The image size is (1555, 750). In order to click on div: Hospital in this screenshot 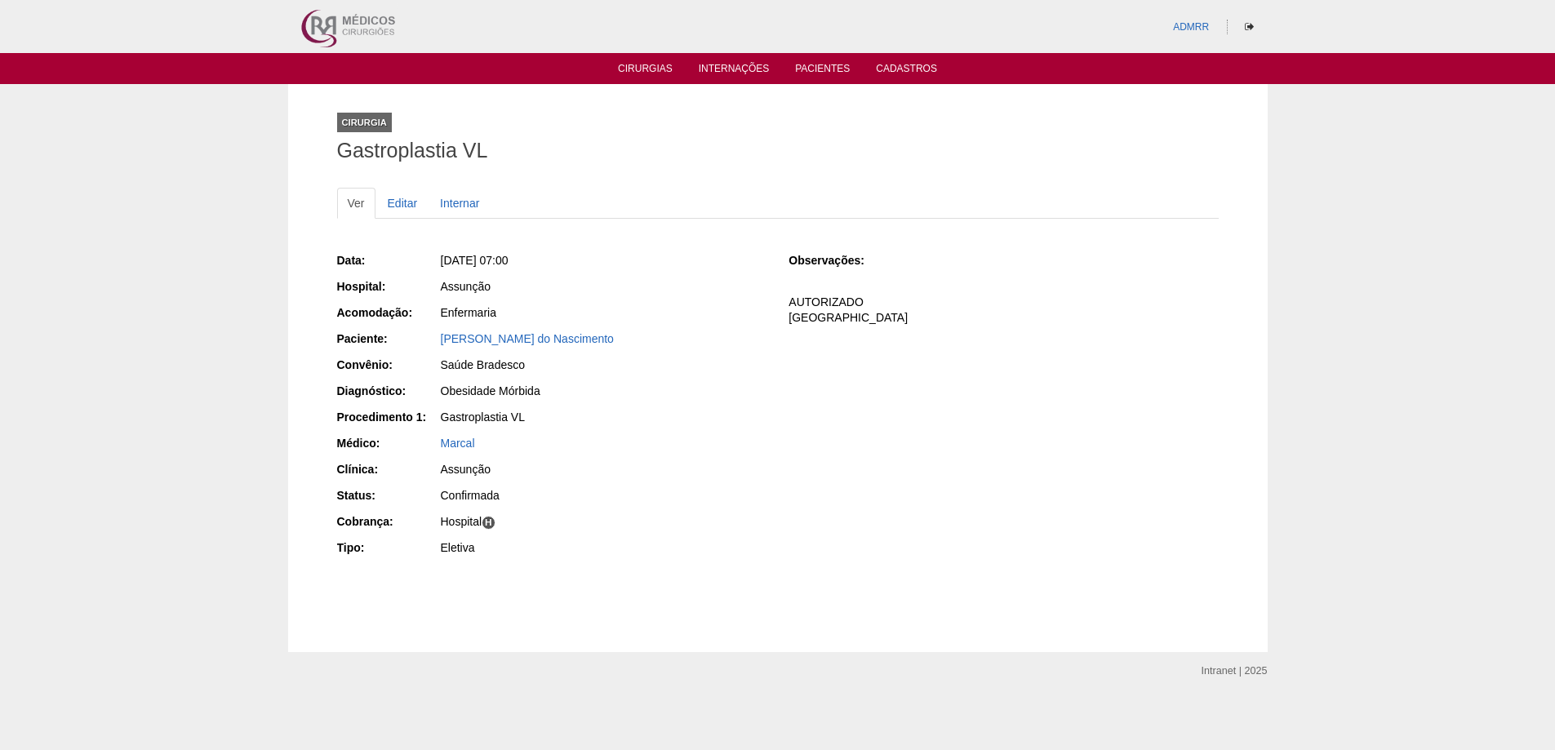, I will do `click(603, 522)`.